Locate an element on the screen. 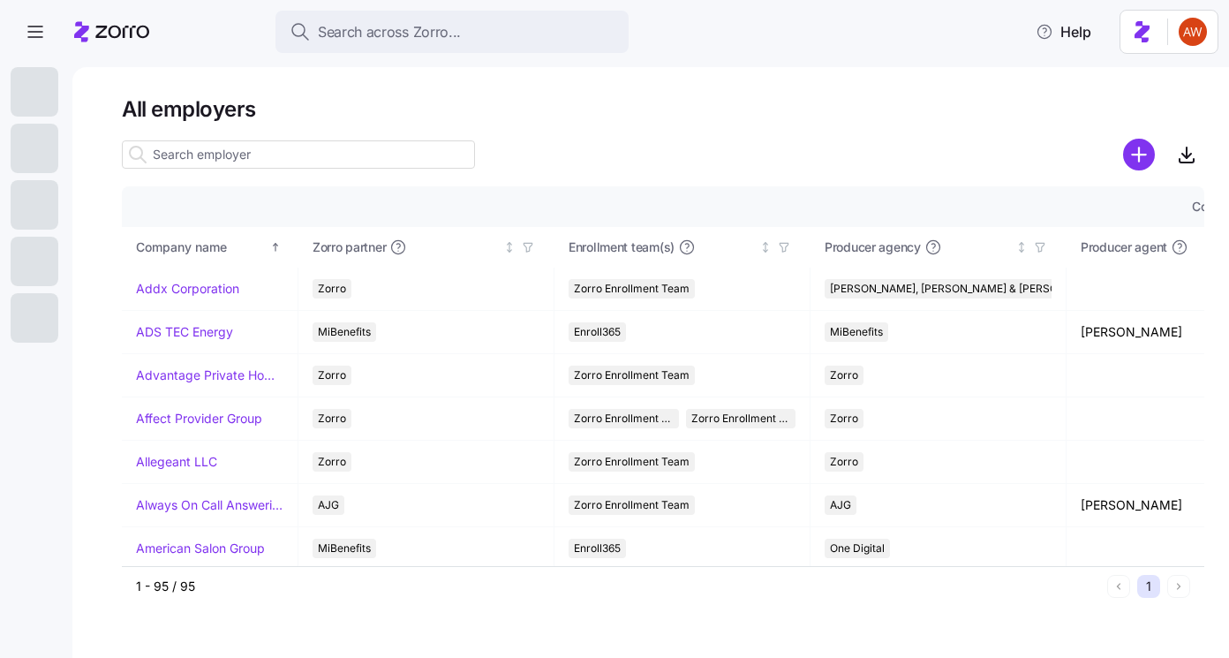 The image size is (1229, 658). div: Sorted ascending is located at coordinates (275, 247).